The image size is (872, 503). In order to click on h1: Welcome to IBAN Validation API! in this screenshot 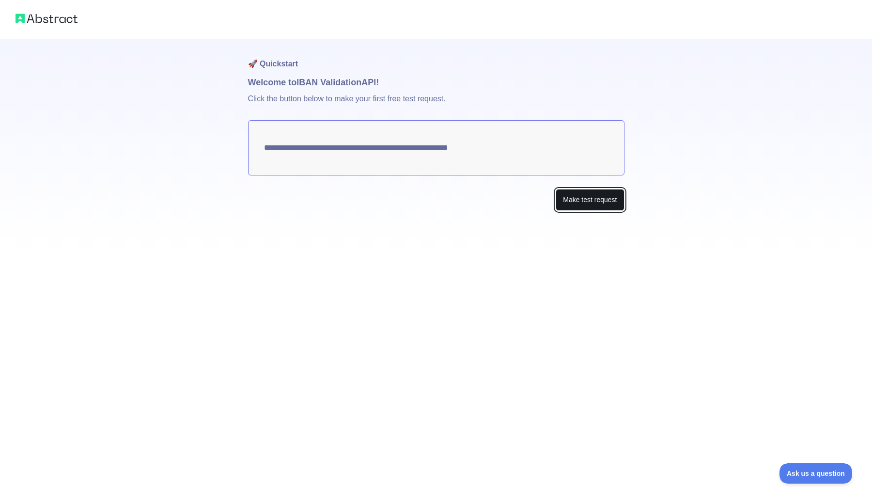, I will do `click(436, 82)`.